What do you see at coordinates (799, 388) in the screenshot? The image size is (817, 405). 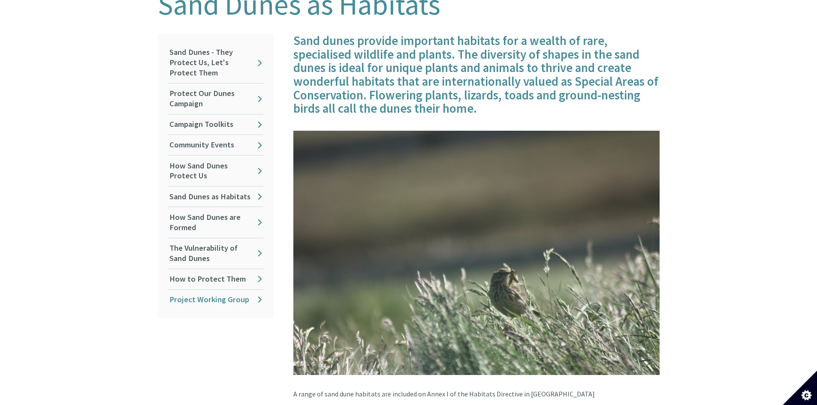 I see `button: Set cookie preferences` at bounding box center [799, 388].